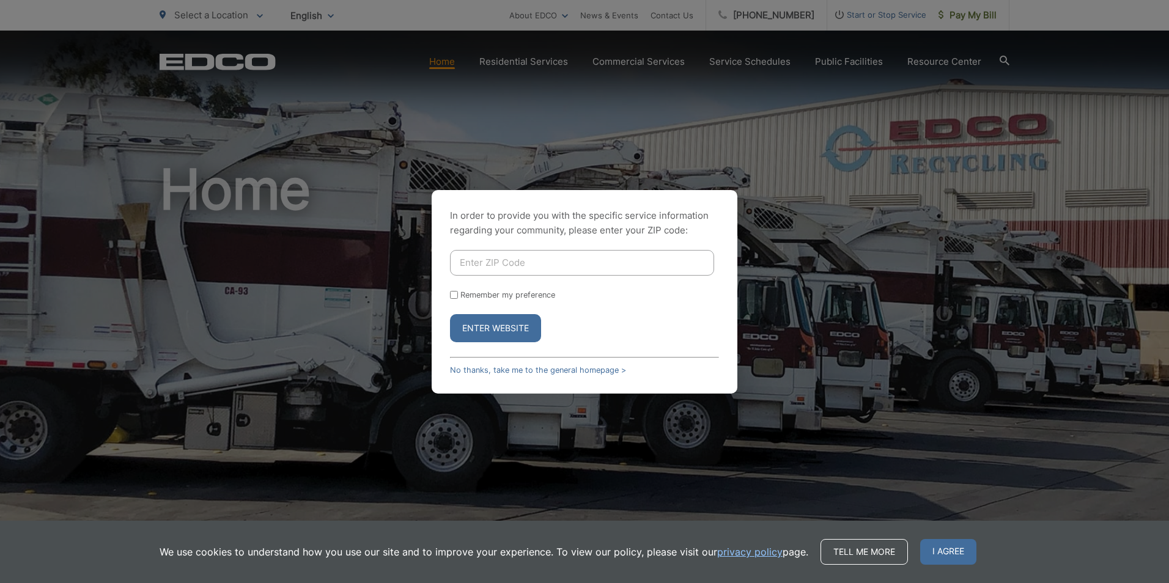 The image size is (1169, 583). I want to click on p: We use cookies to understand how you use our site and to improve your experience. To view our pol..., so click(484, 552).